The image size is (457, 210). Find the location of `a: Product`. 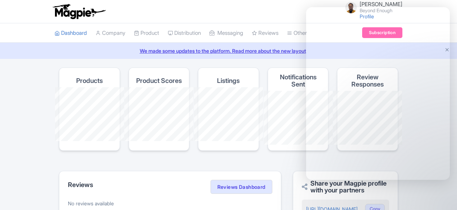

a: Product is located at coordinates (147, 33).